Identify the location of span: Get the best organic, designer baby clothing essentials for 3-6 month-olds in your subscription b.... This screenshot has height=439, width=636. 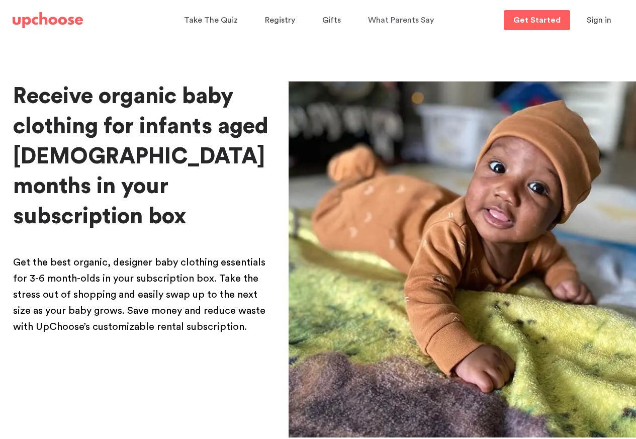
(139, 295).